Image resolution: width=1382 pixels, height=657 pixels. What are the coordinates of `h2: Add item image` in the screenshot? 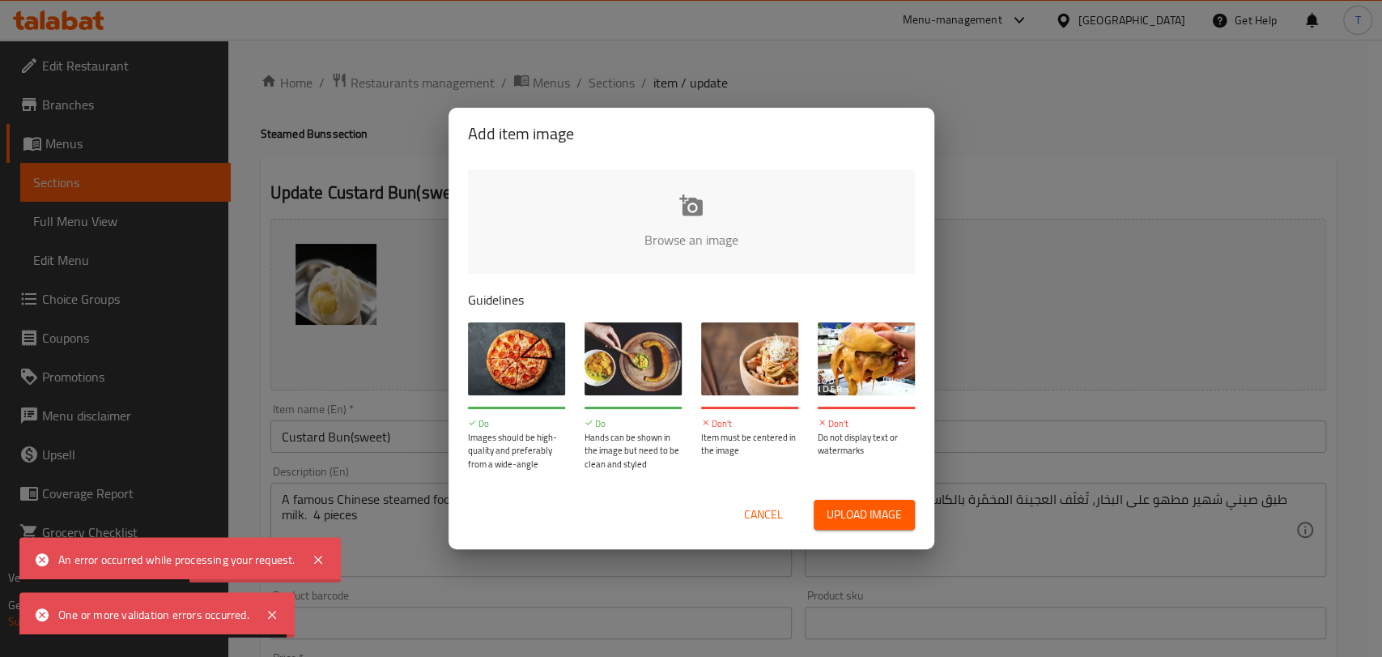 It's located at (691, 134).